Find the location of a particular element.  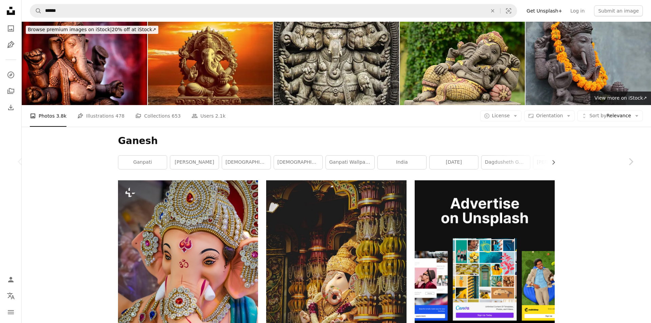

span: Orientation is located at coordinates (549, 116).